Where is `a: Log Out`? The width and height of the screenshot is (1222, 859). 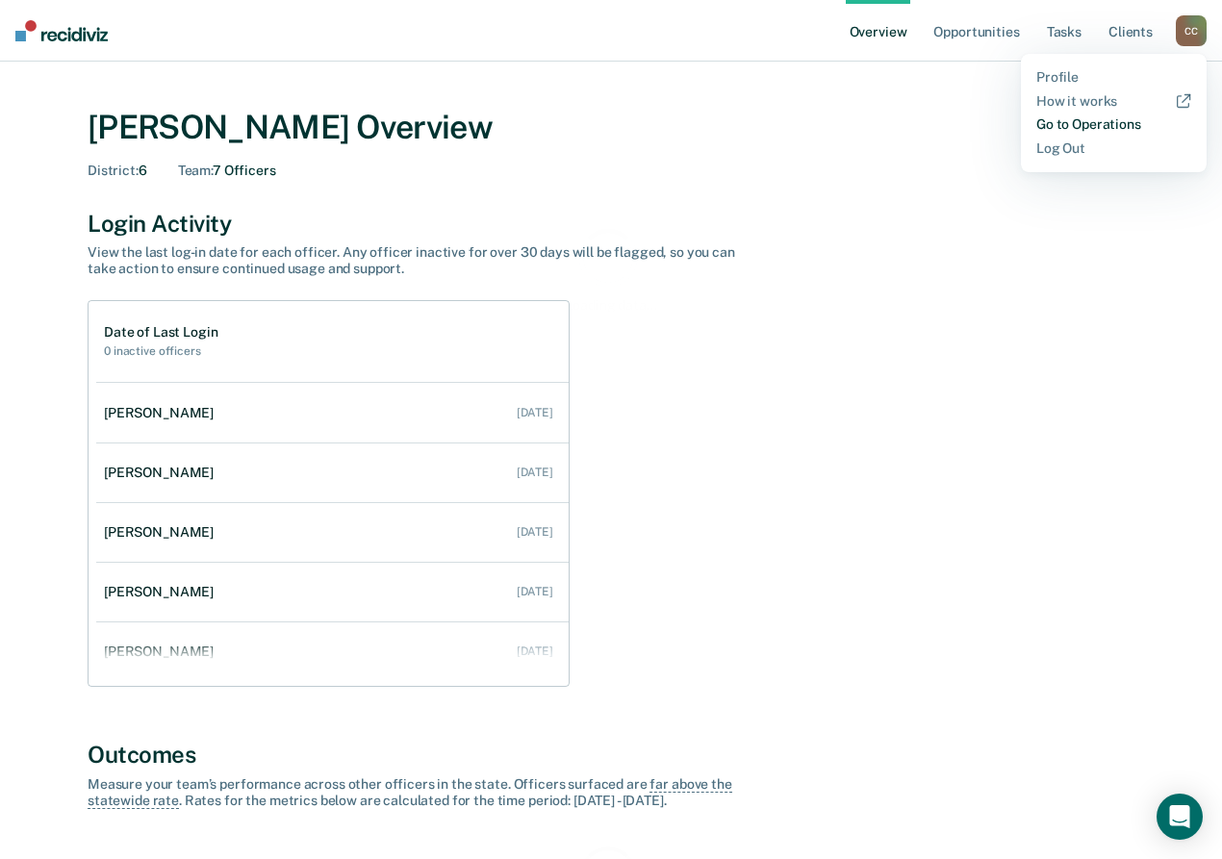
a: Log Out is located at coordinates (1113, 148).